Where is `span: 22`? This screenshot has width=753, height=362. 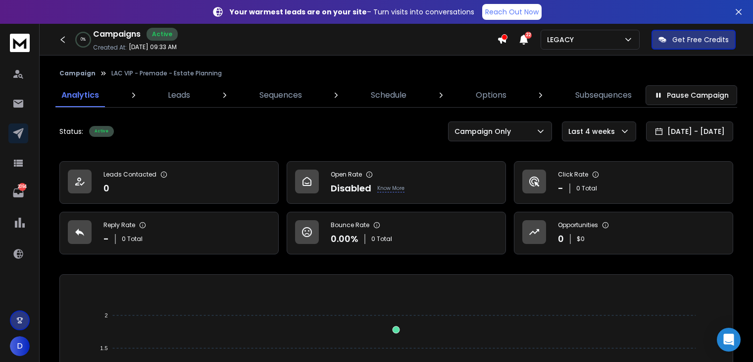 span: 22 is located at coordinates (528, 35).